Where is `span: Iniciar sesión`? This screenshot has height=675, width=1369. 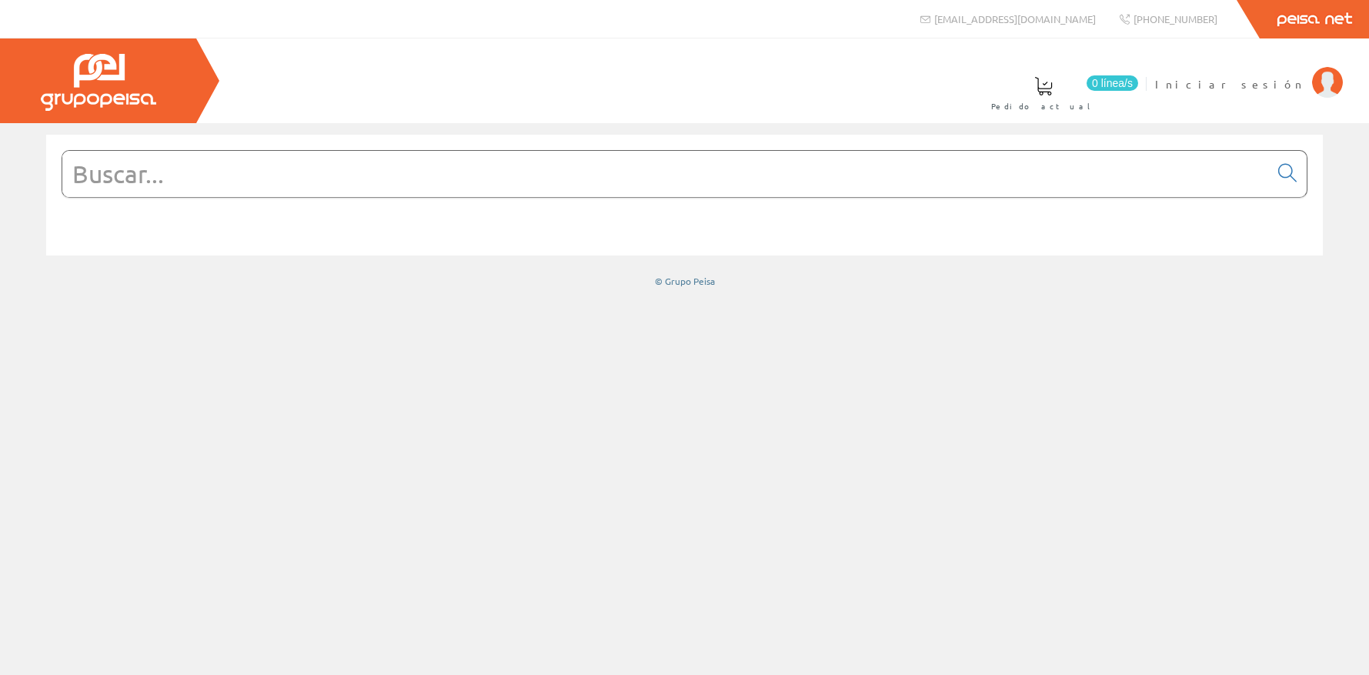
span: Iniciar sesión is located at coordinates (1230, 84).